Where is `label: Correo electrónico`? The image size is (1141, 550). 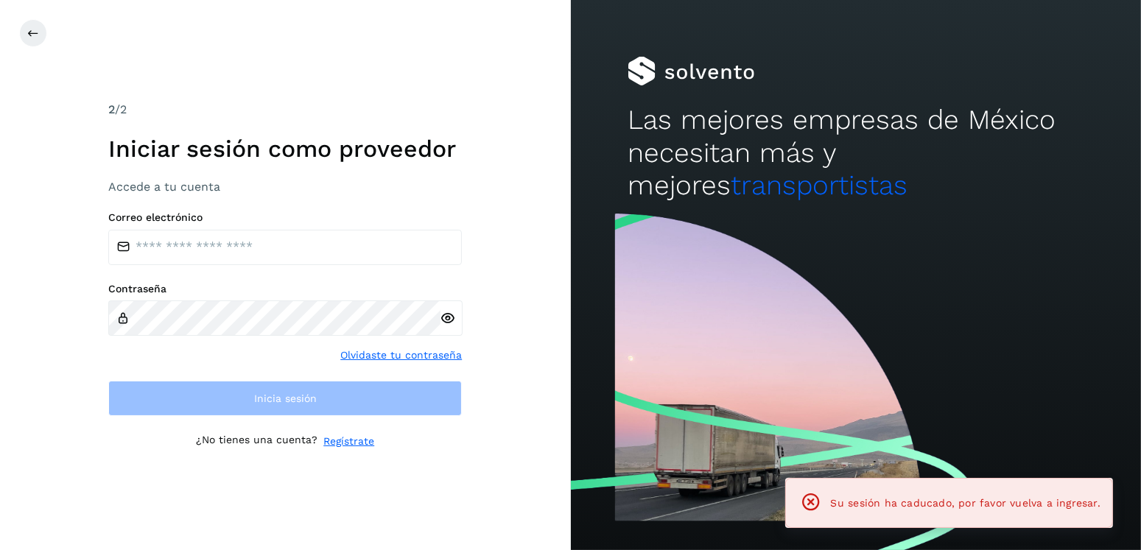 label: Correo electrónico is located at coordinates (285, 217).